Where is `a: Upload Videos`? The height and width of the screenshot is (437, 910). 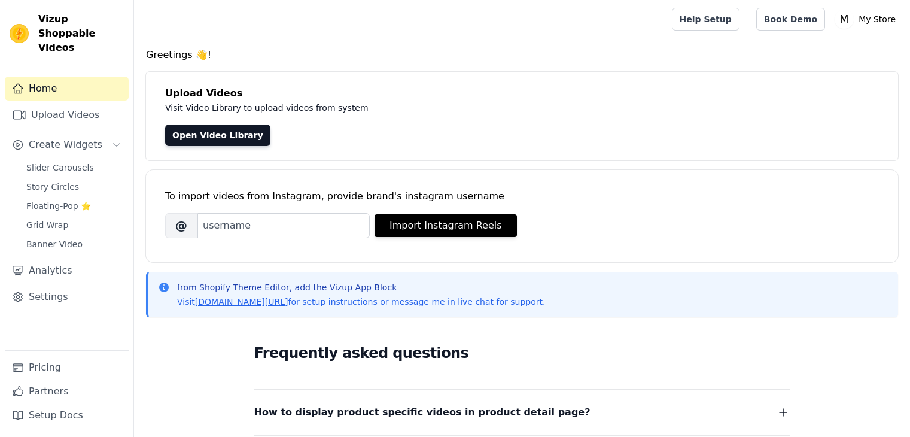 a: Upload Videos is located at coordinates (66, 115).